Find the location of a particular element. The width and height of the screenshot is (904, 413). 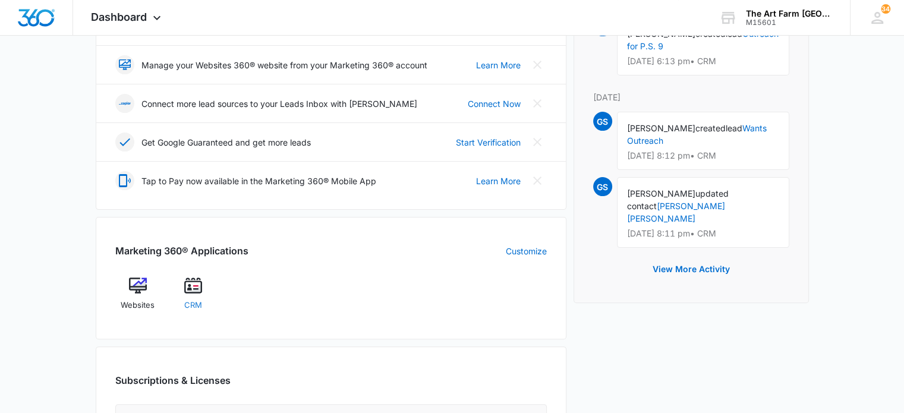

h2: Subscriptions & Licenses is located at coordinates (173, 380).